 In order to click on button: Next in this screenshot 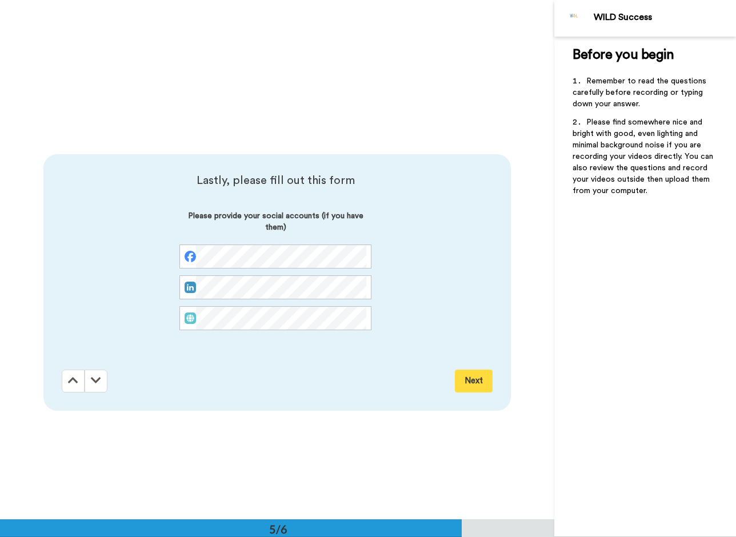, I will do `click(474, 381)`.